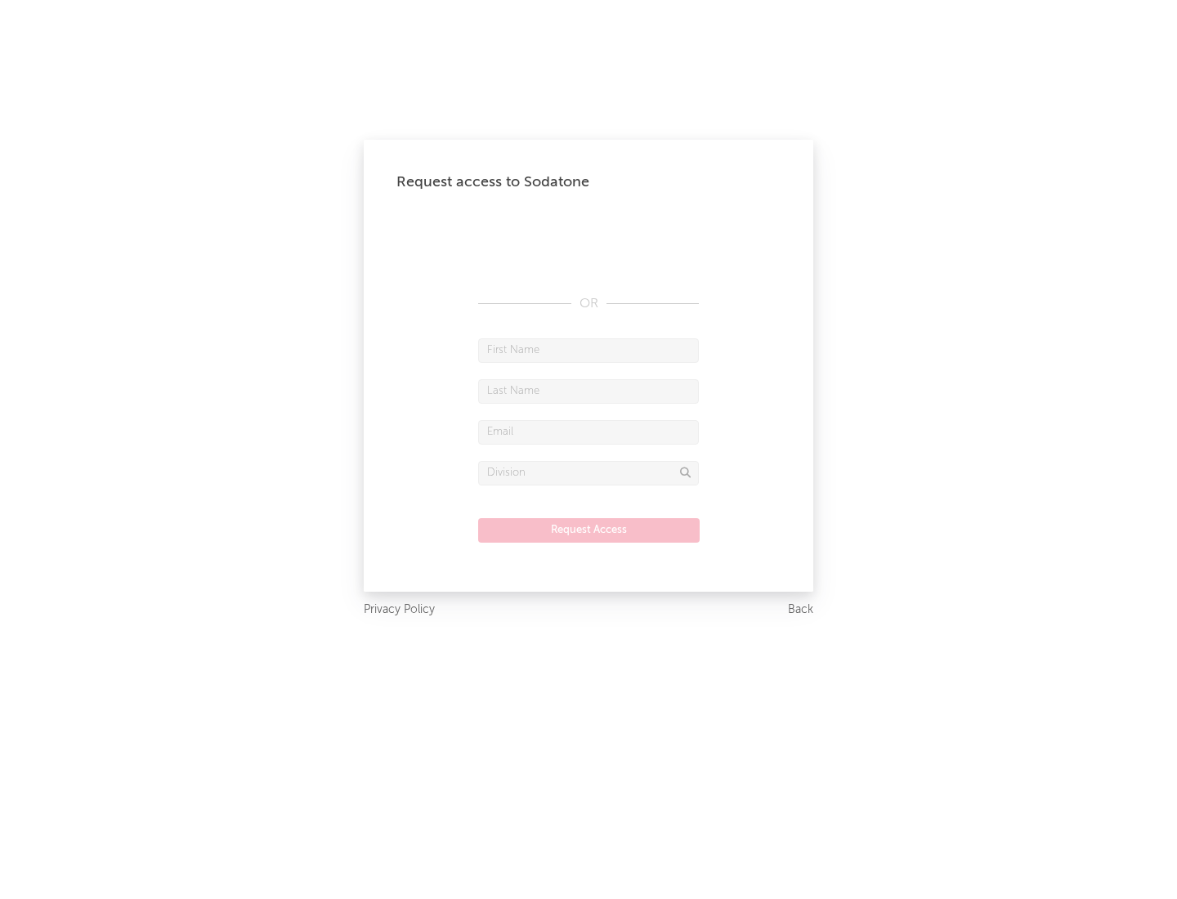 The image size is (1177, 899). Describe the element at coordinates (589, 304) in the screenshot. I see `div: OR` at that location.